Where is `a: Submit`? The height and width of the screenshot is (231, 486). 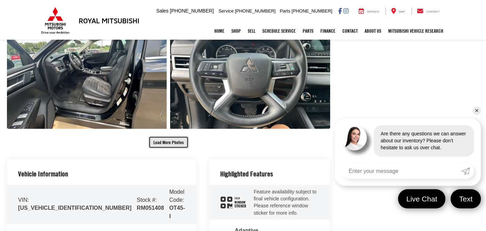
a: Submit is located at coordinates (468, 171).